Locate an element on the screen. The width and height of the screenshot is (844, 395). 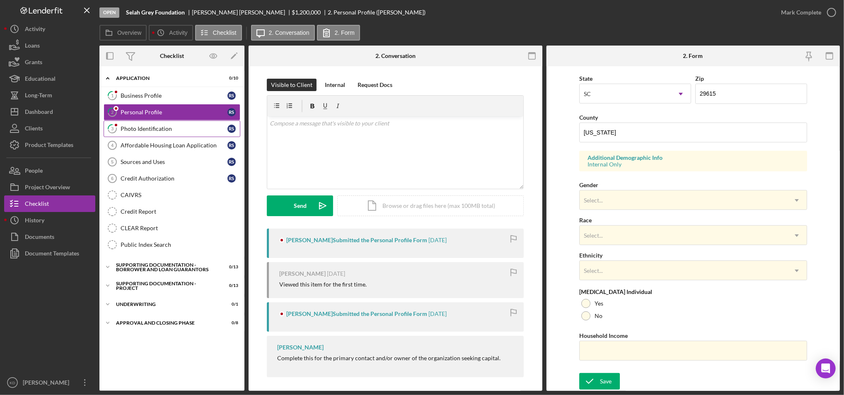
div: 0 / 13 is located at coordinates (231, 286).